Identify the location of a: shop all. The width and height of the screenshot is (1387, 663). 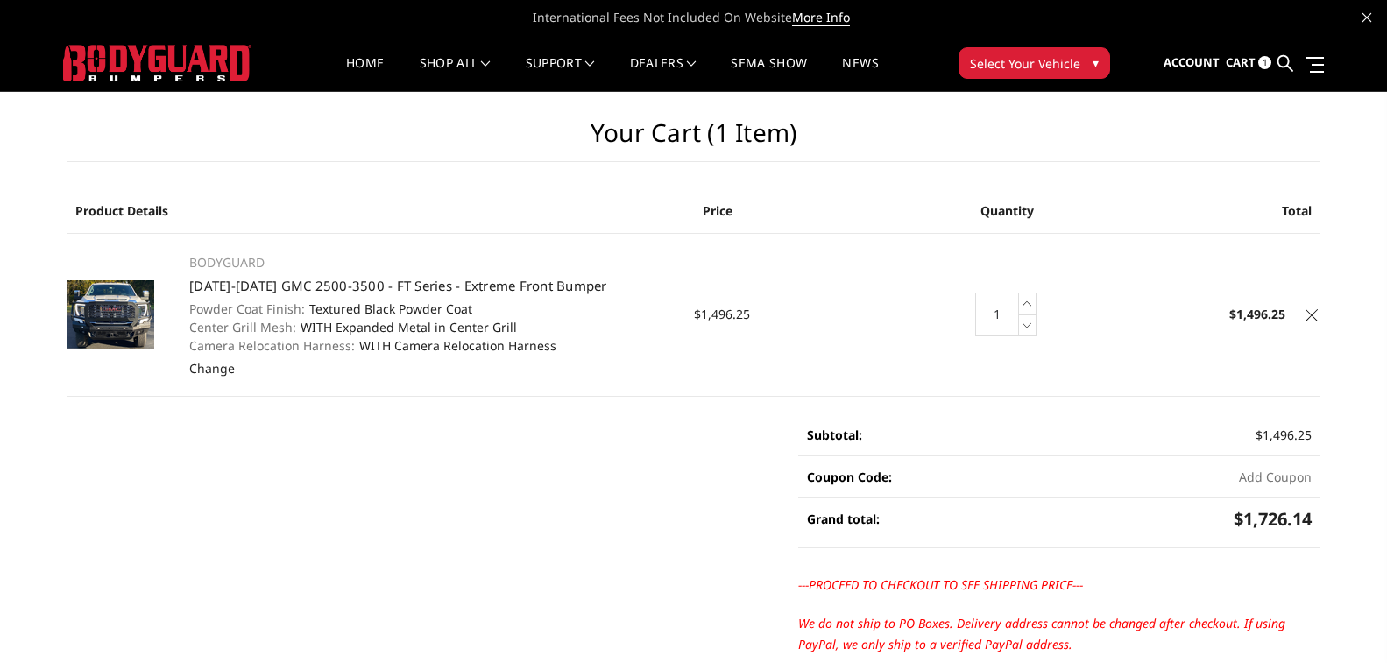
(455, 74).